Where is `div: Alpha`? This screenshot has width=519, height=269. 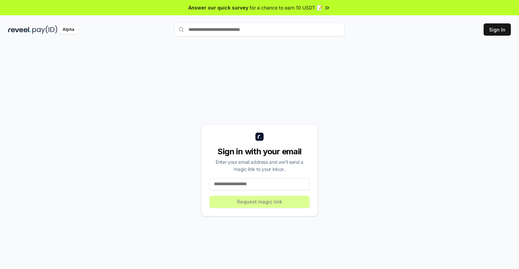 div: Alpha is located at coordinates (68, 30).